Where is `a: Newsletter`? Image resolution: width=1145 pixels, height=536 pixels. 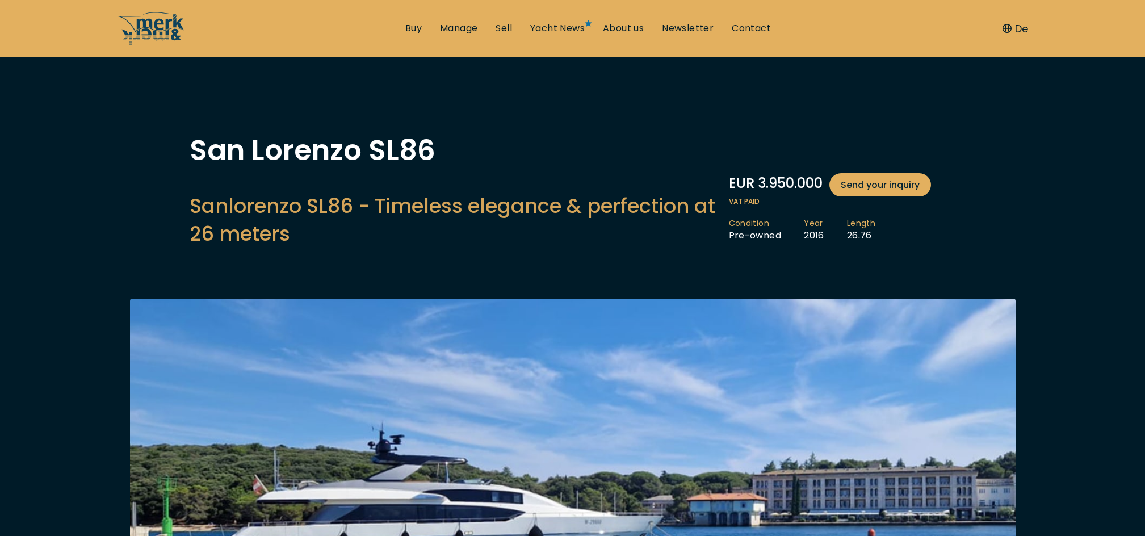
a: Newsletter is located at coordinates (687, 28).